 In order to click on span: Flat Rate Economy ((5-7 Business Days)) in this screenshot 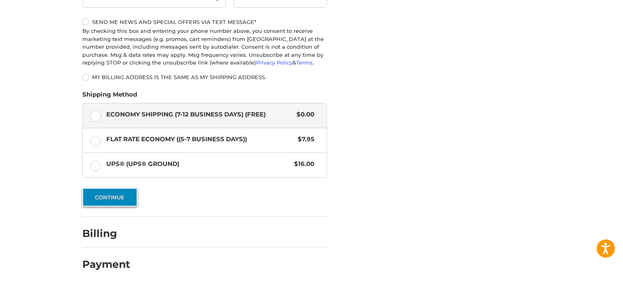, I will do `click(200, 139)`.